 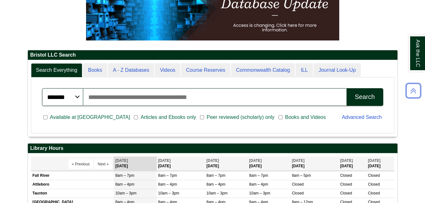 I want to click on span: 8am – 5pm, so click(x=301, y=176).